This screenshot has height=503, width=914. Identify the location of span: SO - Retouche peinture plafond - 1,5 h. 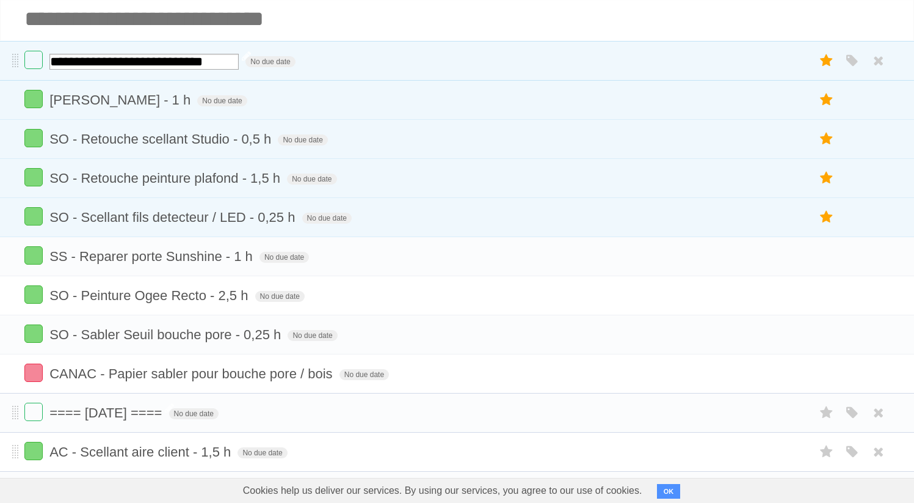
(166, 178).